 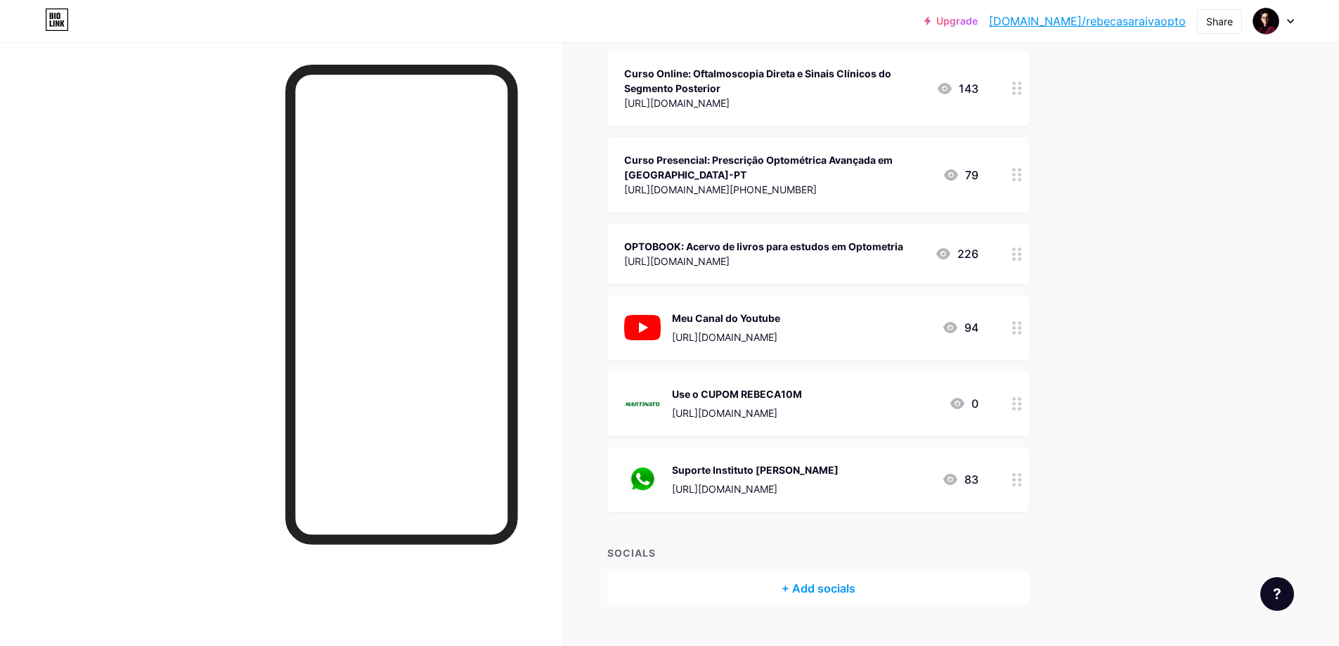 I want to click on div: 143, so click(x=957, y=89).